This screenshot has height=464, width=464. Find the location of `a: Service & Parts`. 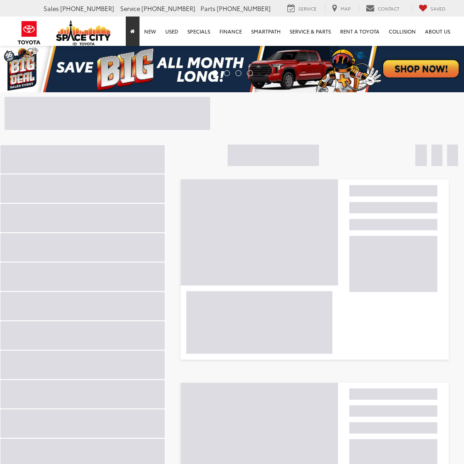

a: Service & Parts is located at coordinates (310, 31).